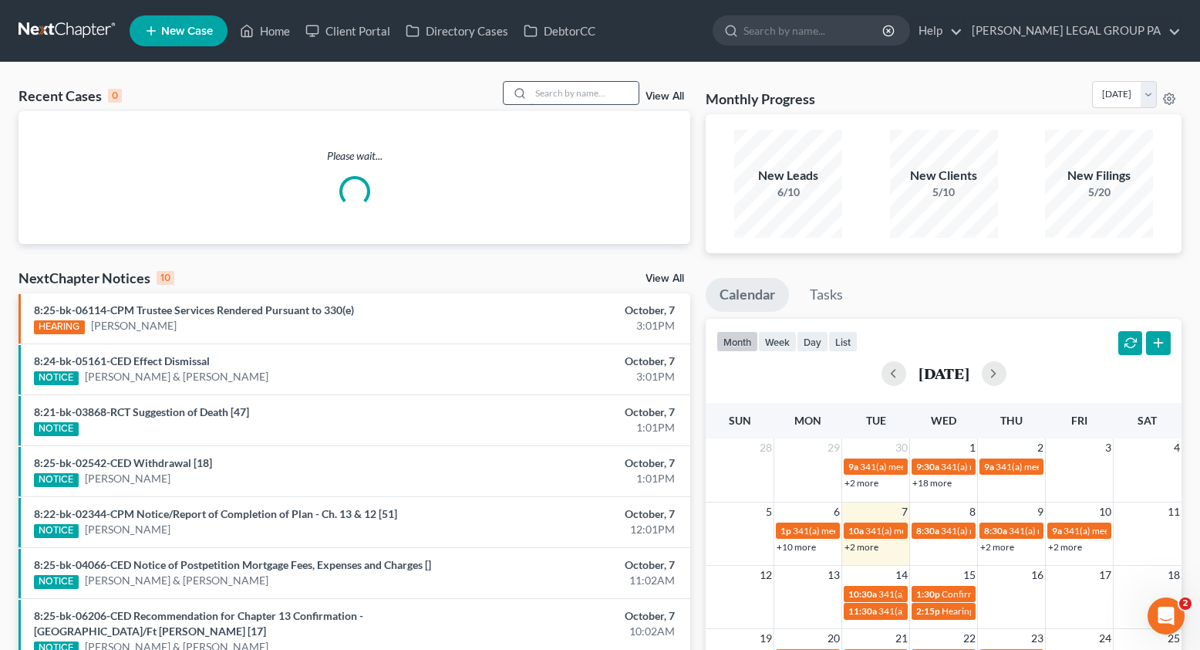  I want to click on span: 9, so click(1041, 511).